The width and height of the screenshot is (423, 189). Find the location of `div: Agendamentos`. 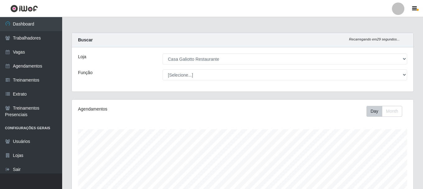

div: Agendamentos is located at coordinates (144, 109).